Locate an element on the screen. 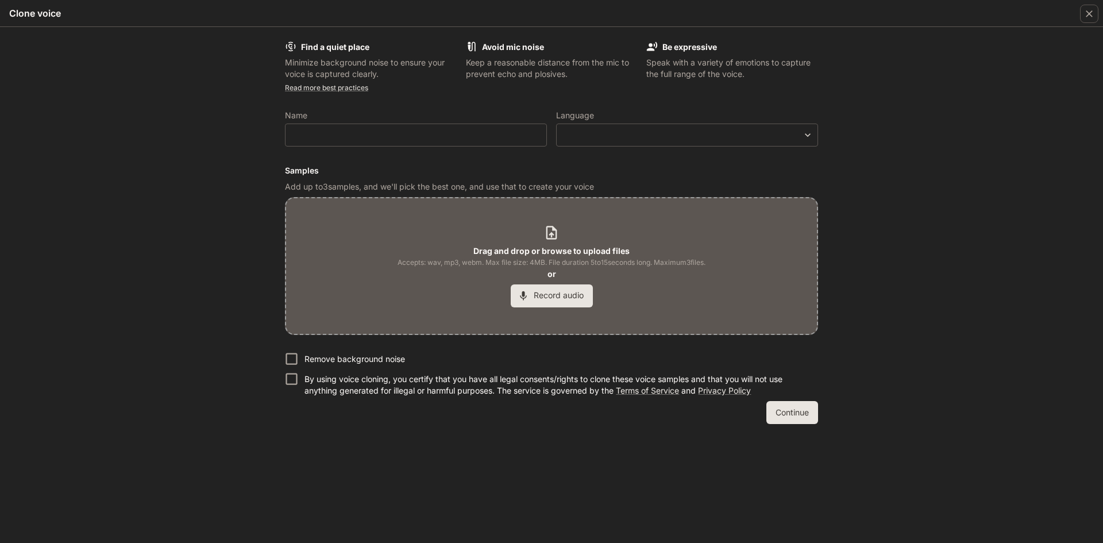 This screenshot has width=1103, height=543. h6: Samples is located at coordinates (552, 171).